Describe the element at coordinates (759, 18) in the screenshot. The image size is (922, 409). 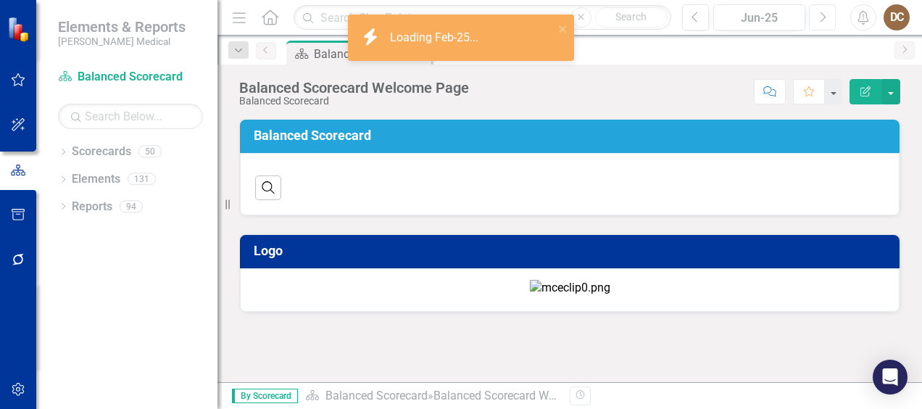
I see `div: Jun-25` at that location.